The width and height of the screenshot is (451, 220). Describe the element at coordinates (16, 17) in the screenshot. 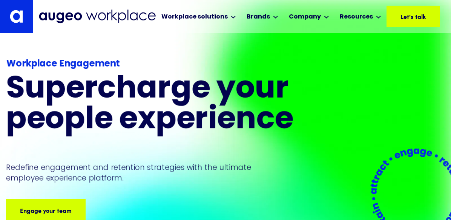

I see `img: Augeo's "a" monogram decorative logo in white.` at that location.